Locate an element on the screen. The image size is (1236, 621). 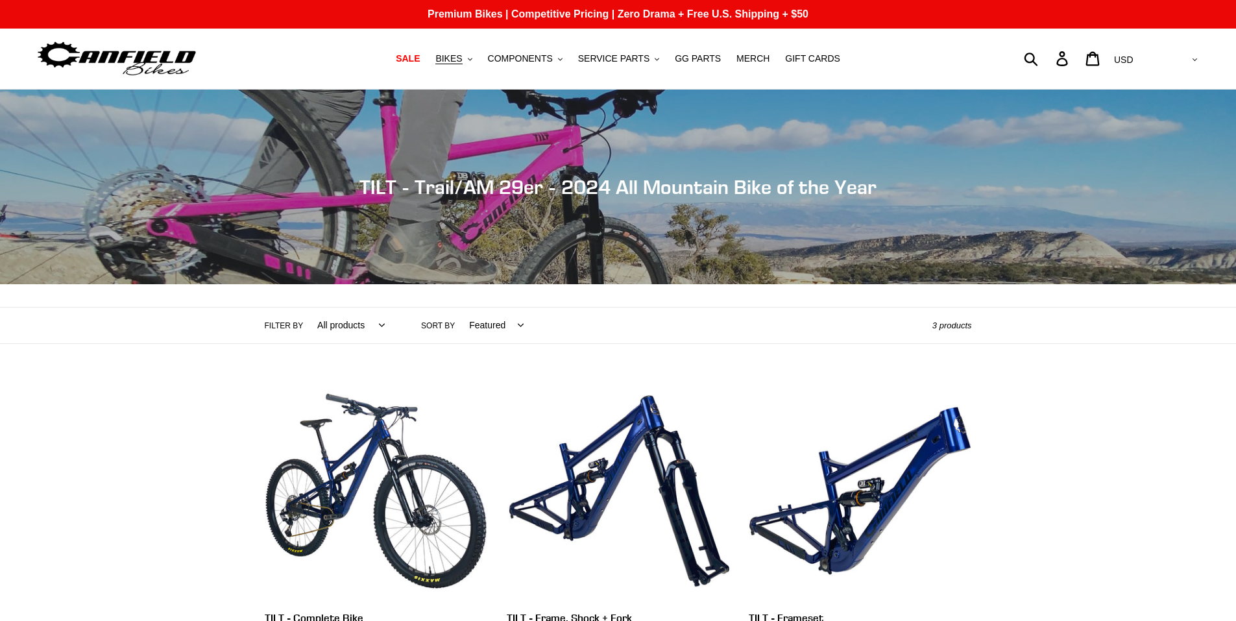
input: Search is located at coordinates (1048, 58).